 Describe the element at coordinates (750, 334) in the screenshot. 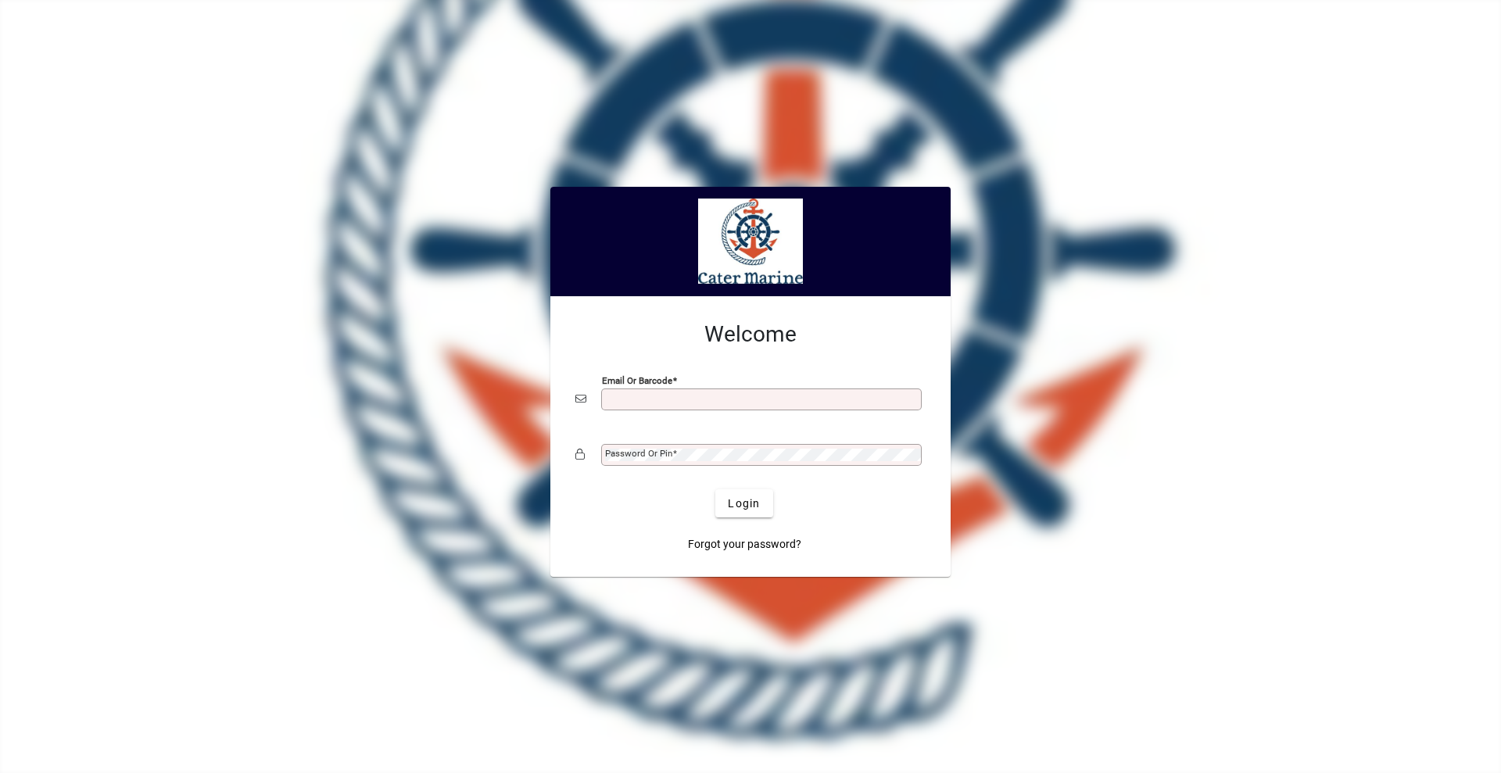

I see `h2: Welcome` at that location.